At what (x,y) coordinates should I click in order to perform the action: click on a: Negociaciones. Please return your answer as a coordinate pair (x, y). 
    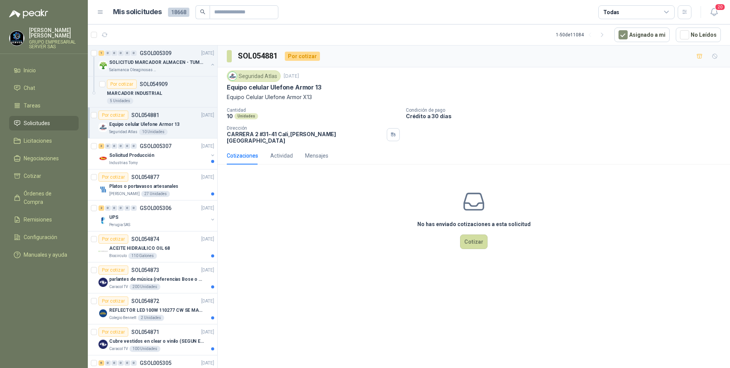
    Looking at the image, I should click on (44, 158).